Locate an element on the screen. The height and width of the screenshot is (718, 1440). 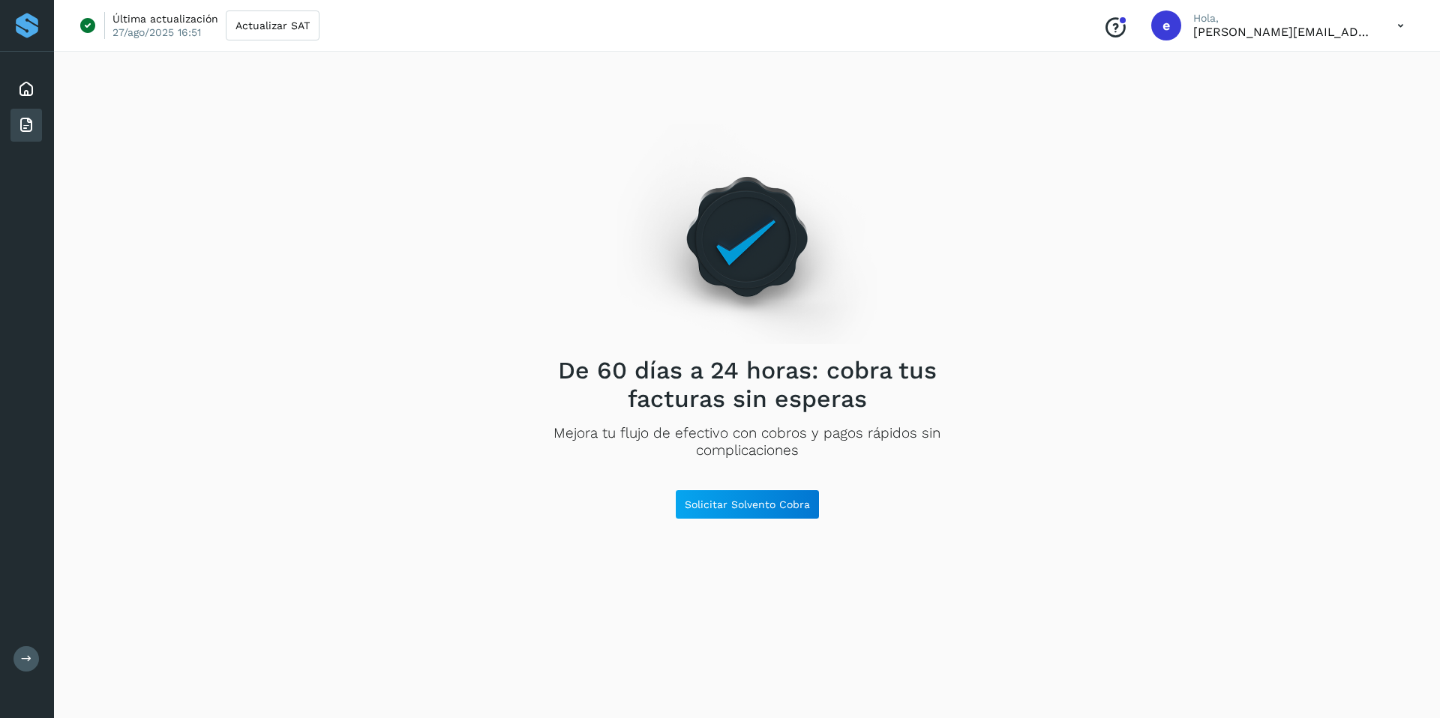
p: Mejora tu flujo de efectivo con cobros y pagos rápidos sin complicaciones is located at coordinates (747, 442).